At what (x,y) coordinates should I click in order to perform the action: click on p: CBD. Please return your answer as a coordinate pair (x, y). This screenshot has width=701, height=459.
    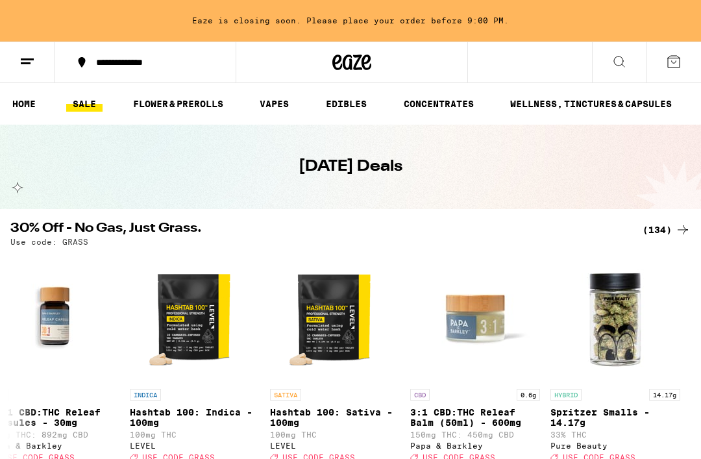
    Looking at the image, I should click on (420, 395).